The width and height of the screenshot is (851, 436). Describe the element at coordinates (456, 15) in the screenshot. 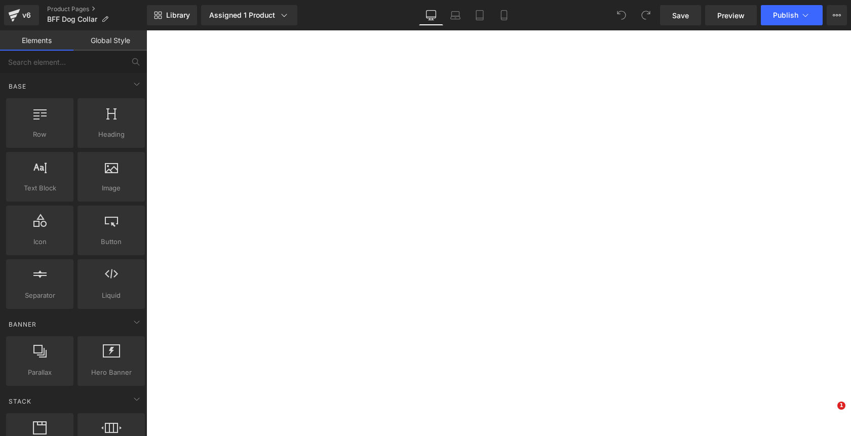

I see `a: Laptop` at that location.